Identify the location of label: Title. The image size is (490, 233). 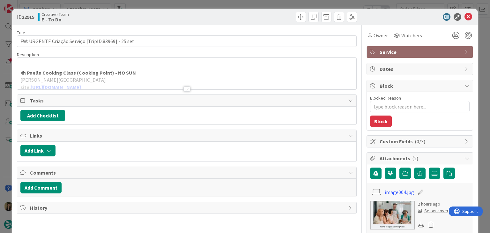
(21, 33).